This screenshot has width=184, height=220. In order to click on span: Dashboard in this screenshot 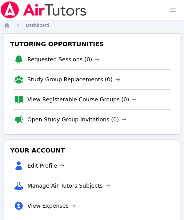, I will do `click(38, 25)`.